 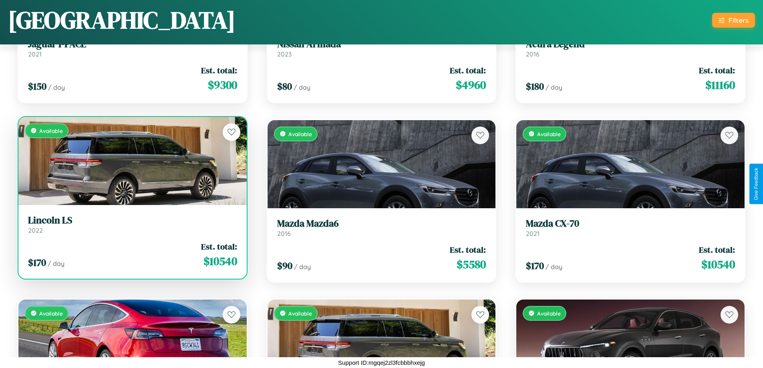 I want to click on h3: Jaguar I-PACE, so click(x=133, y=44).